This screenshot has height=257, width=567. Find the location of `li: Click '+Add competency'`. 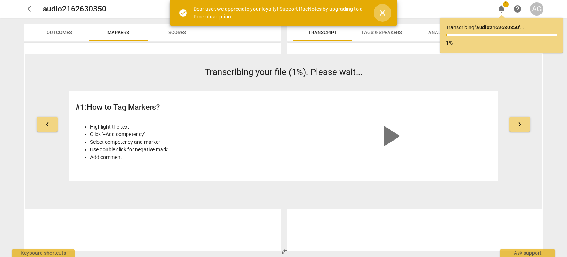

li: Click '+Add competency' is located at coordinates (185, 134).